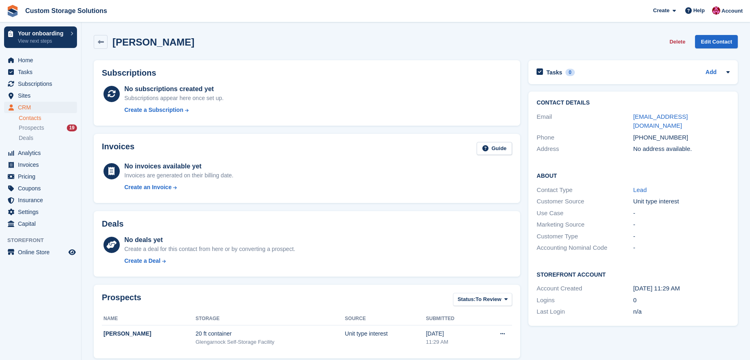  Describe the element at coordinates (42, 72) in the screenshot. I see `span: Tasks` at that location.